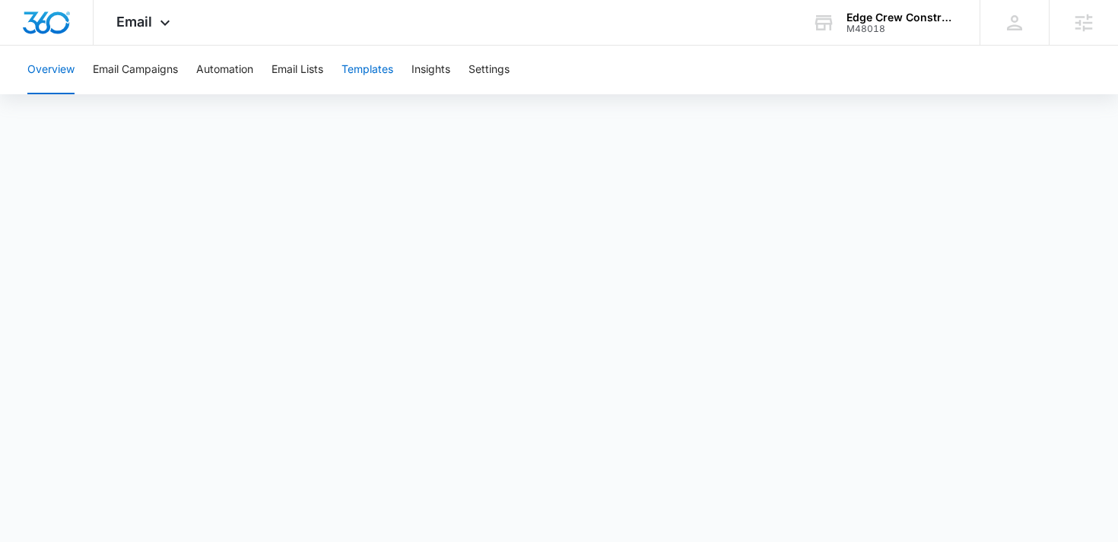  Describe the element at coordinates (489, 70) in the screenshot. I see `button: Settings` at that location.